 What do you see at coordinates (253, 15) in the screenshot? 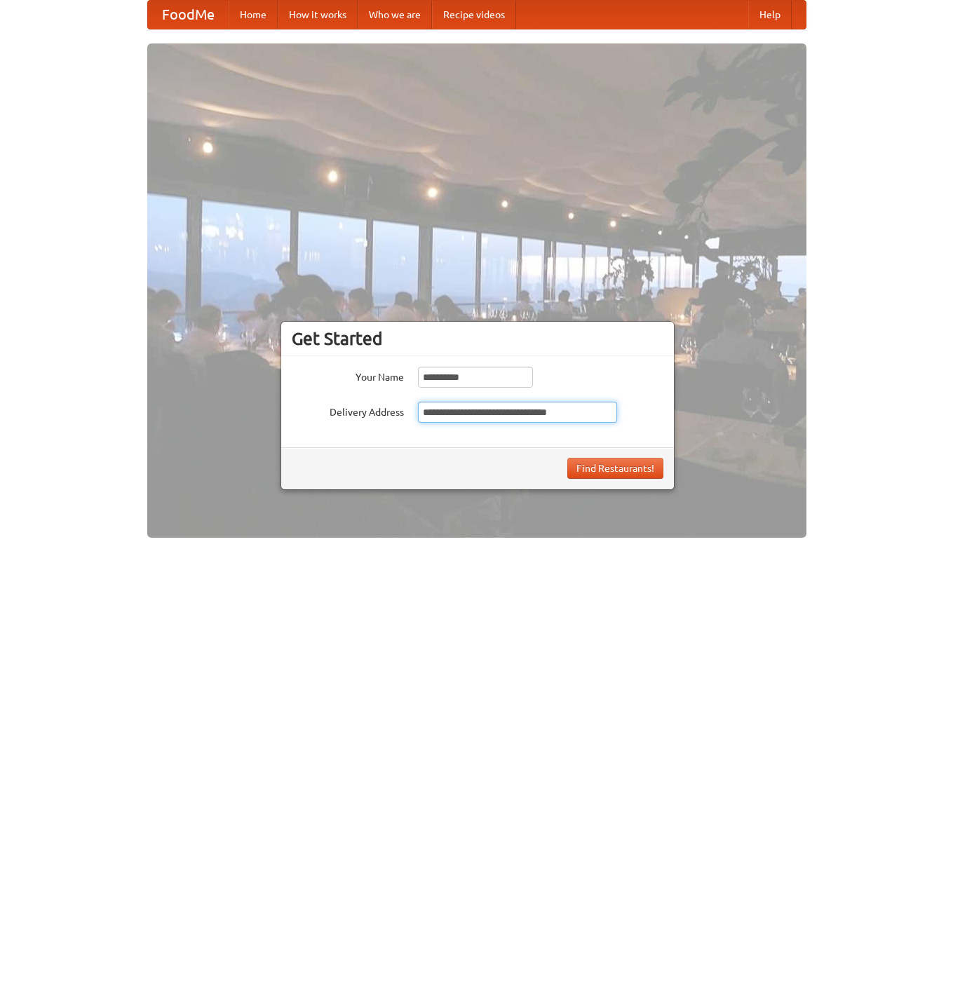
I see `a: Home` at bounding box center [253, 15].